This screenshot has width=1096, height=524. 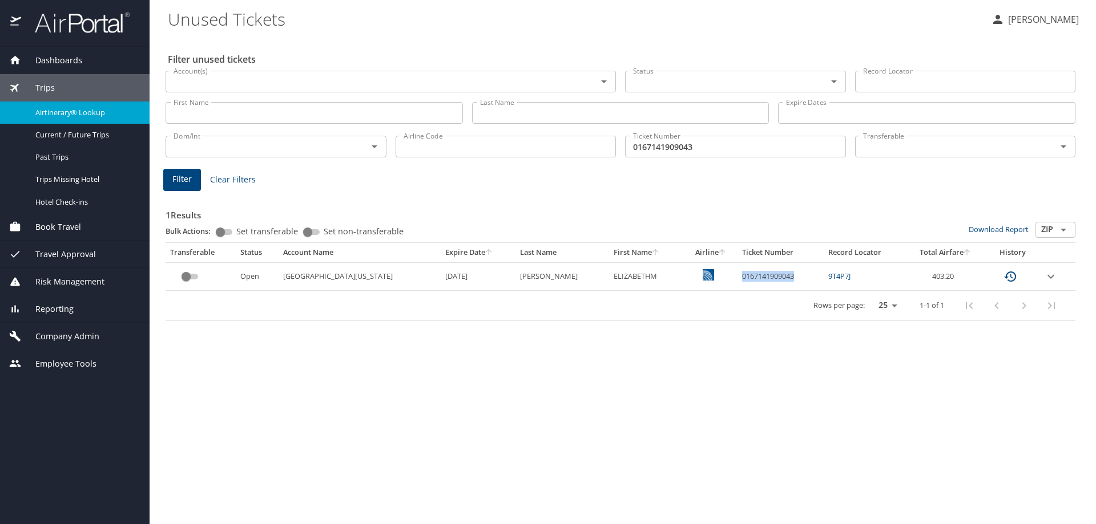 I want to click on th: Account Name, so click(x=360, y=253).